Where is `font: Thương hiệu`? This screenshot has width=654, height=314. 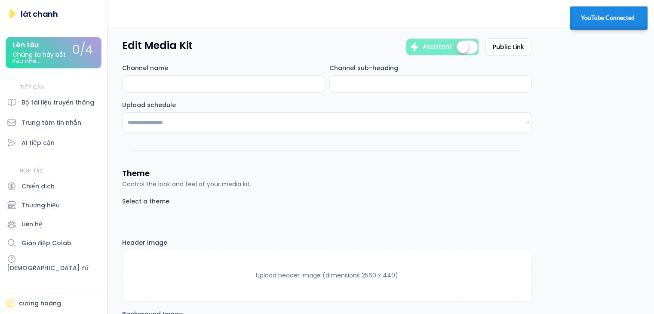
font: Thương hiệu is located at coordinates (40, 205).